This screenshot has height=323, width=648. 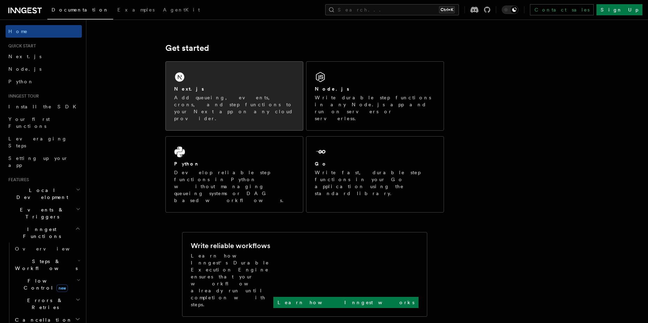 I want to click on a: Documentation, so click(x=80, y=11).